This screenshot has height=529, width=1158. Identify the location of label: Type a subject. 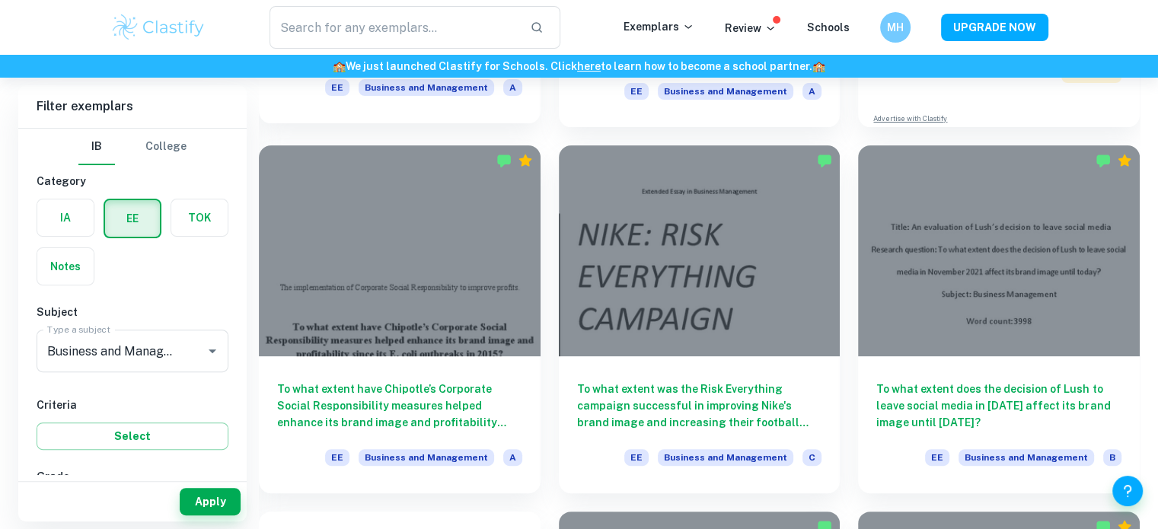
(78, 329).